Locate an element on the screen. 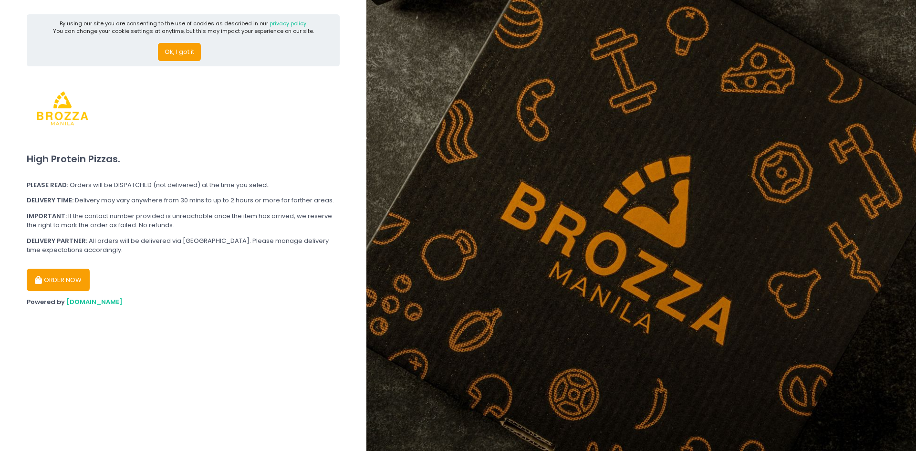 This screenshot has height=451, width=916. b: PLEASE READ: is located at coordinates (47, 185).